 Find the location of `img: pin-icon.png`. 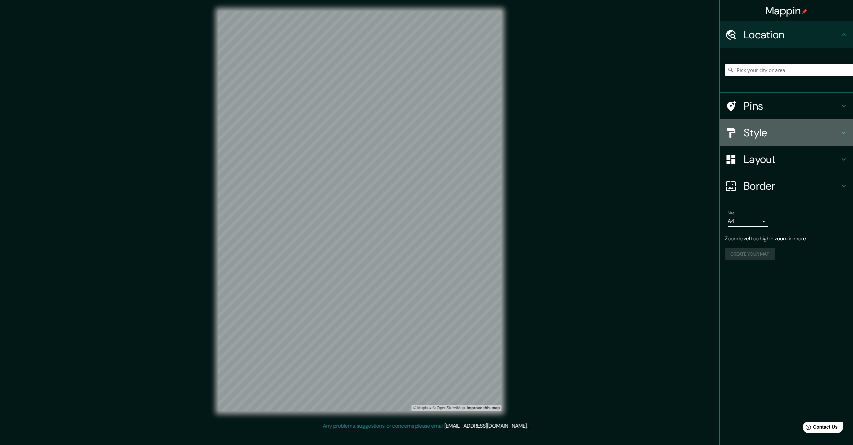

img: pin-icon.png is located at coordinates (805, 12).